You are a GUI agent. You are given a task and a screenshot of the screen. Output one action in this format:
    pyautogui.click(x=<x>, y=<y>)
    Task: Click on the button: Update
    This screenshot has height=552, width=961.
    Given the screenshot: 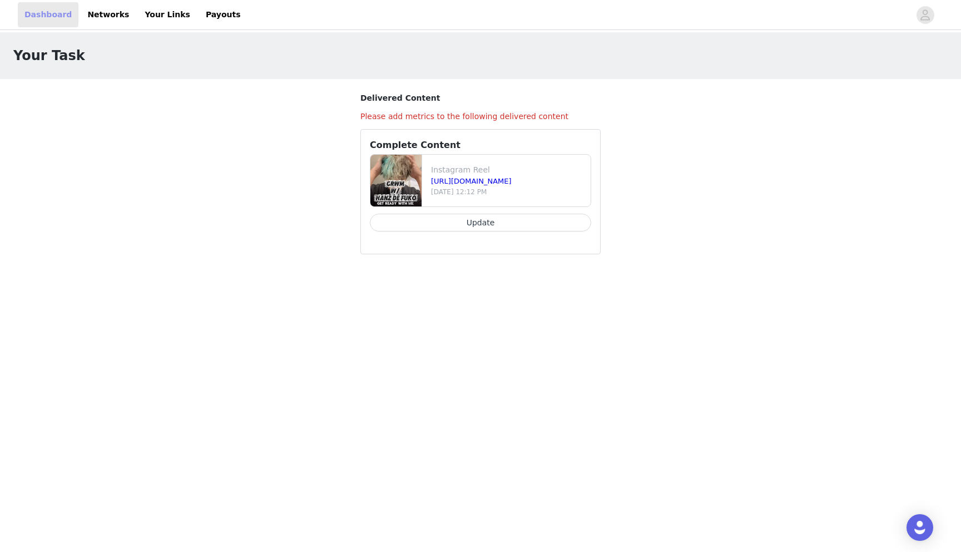 What is the action you would take?
    pyautogui.click(x=480, y=222)
    